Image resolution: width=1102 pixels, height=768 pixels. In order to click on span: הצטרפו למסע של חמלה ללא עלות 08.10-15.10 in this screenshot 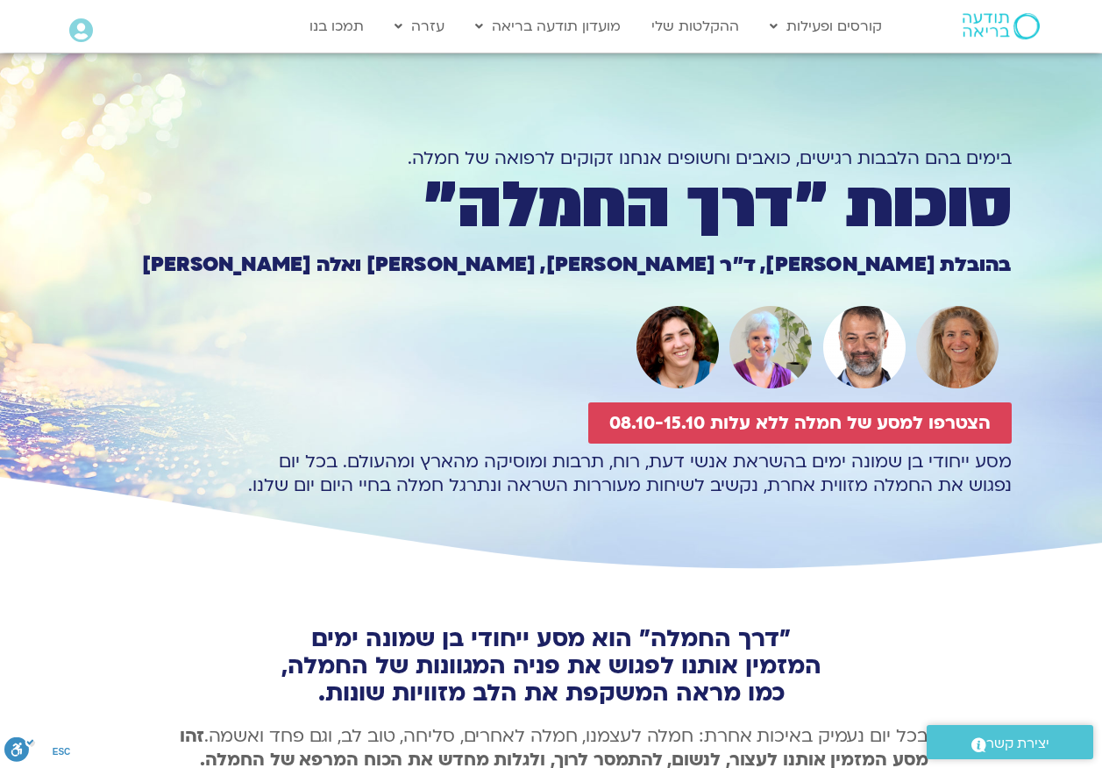, I will do `click(800, 423)`.